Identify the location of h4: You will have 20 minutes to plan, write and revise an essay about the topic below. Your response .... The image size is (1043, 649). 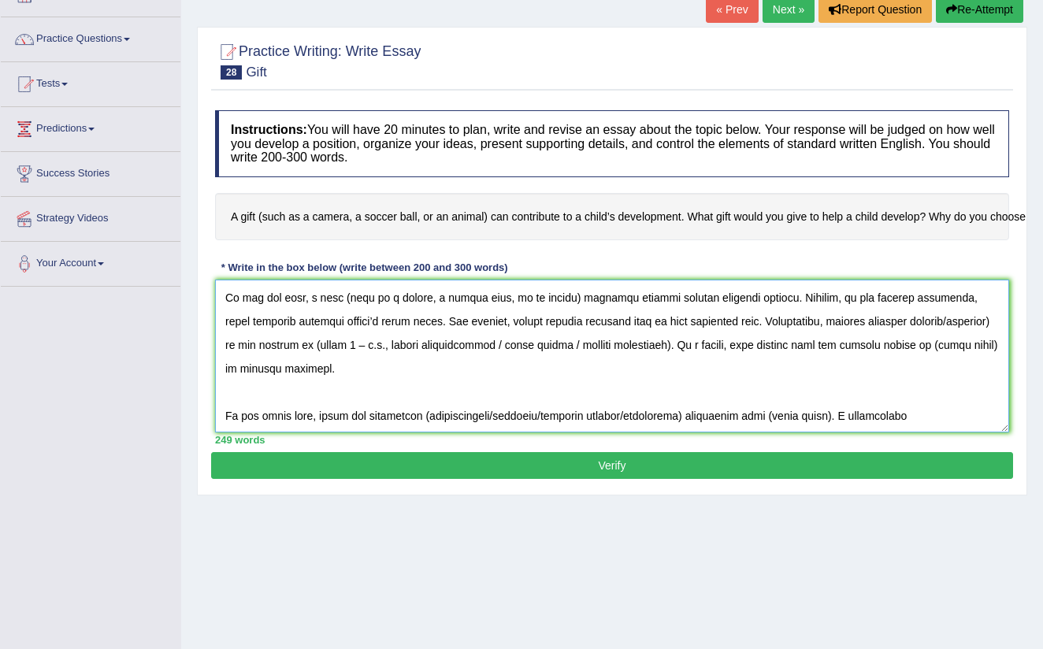
(612, 143).